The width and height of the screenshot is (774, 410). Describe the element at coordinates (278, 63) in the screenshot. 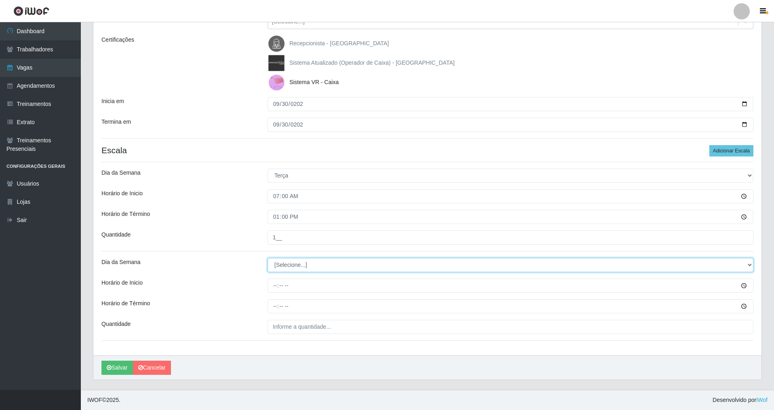

I see `img: Sistema Atualizado (Operador de Caixa) - Nova Republica` at that location.